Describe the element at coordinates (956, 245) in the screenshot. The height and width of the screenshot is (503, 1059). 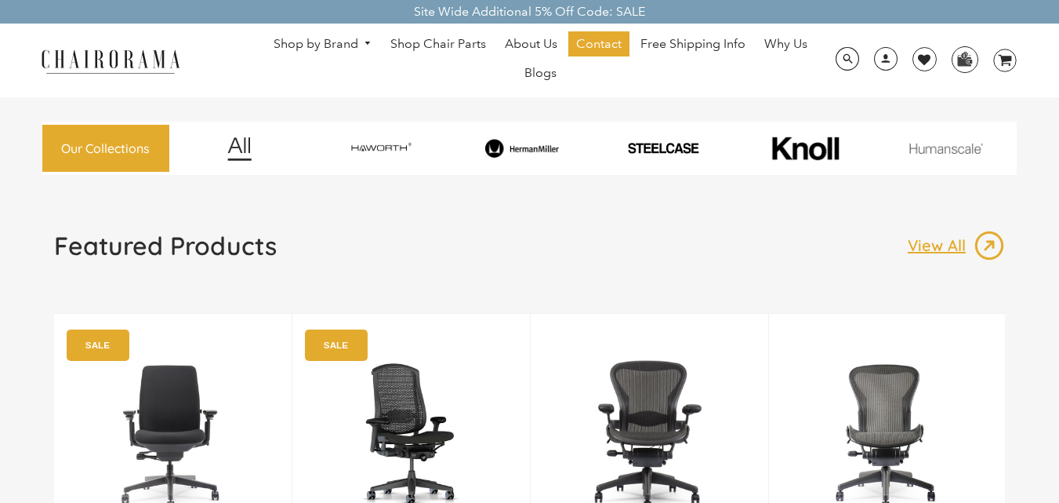
I see `a: View All` at that location.